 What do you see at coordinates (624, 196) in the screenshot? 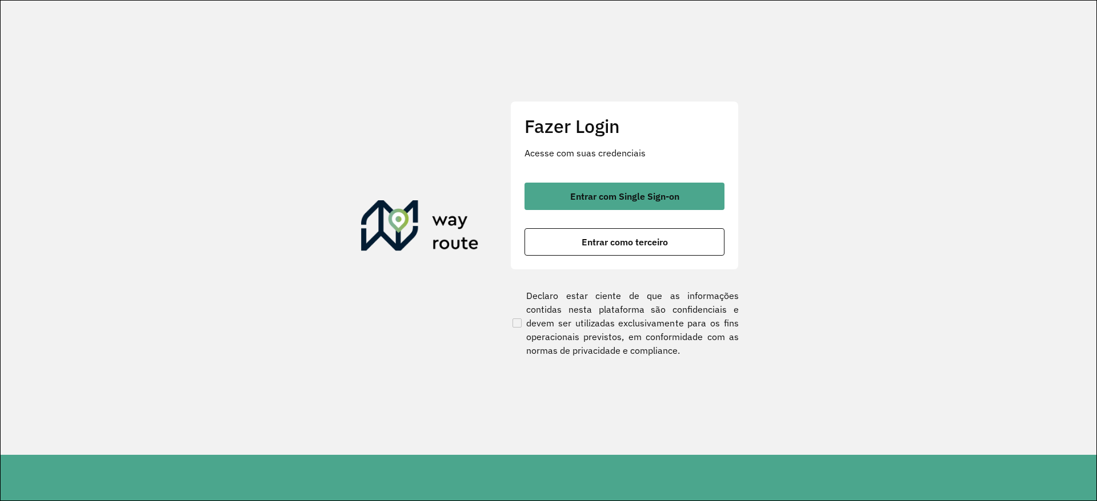
I see `span: Entrar com Single Sign-on` at bounding box center [624, 196].